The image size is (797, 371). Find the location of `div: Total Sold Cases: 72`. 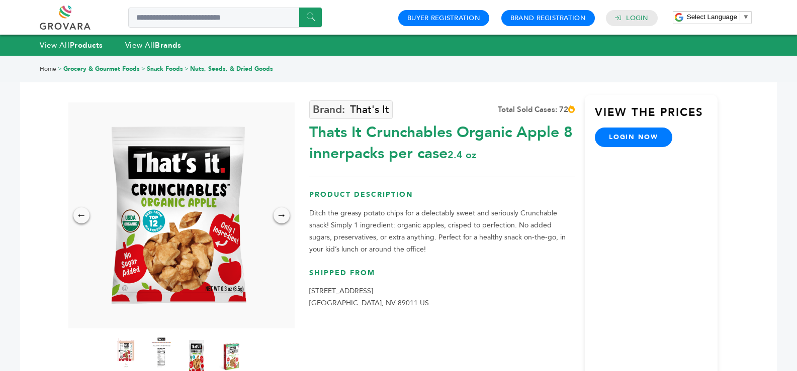

div: Total Sold Cases: 72 is located at coordinates (536, 110).